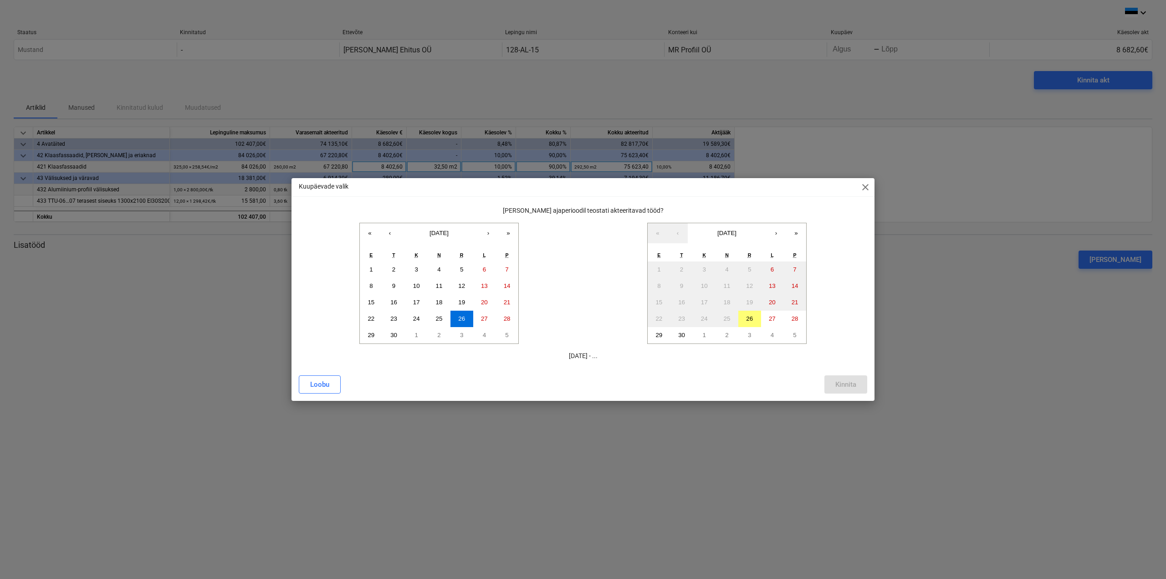 The width and height of the screenshot is (1166, 579). What do you see at coordinates (772, 269) in the screenshot?
I see `abbr: 6. september 2025` at bounding box center [772, 269].